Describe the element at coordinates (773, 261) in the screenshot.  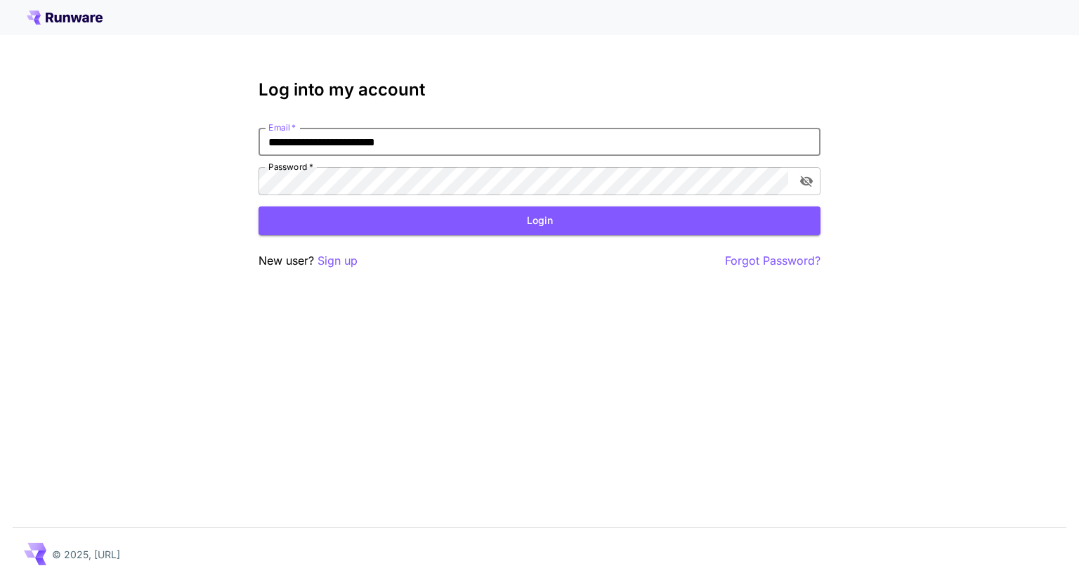
I see `p: Forgot Password?` at that location.